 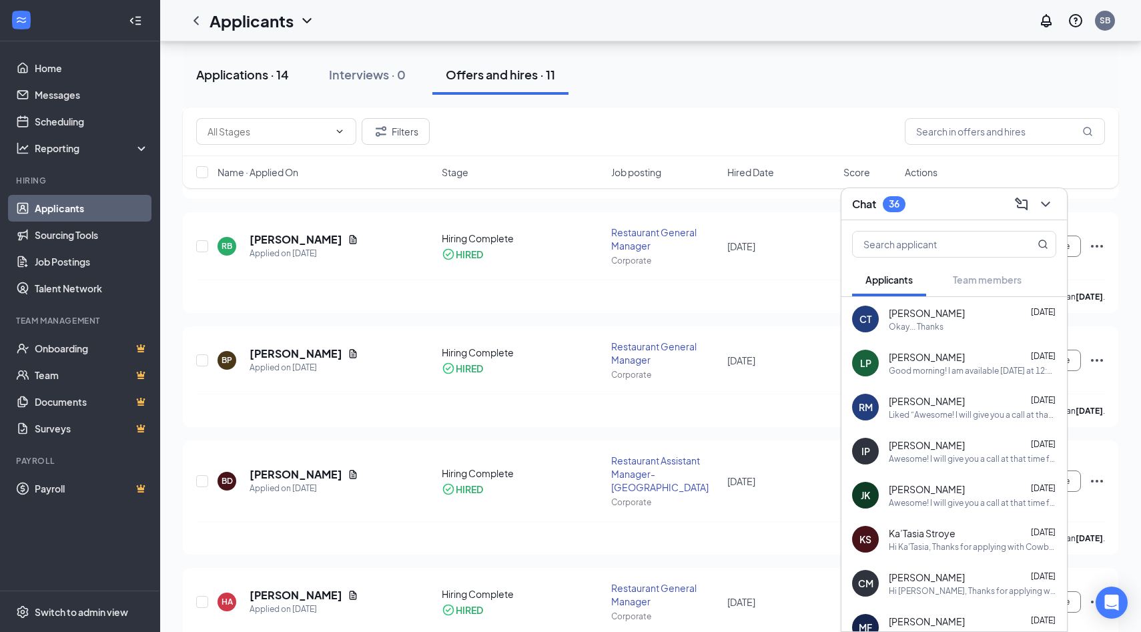 What do you see at coordinates (972, 547) in the screenshot?
I see `div: Hi Ka'Tasia, Thanks for applying with Cowboy Chicken! We would like to move forward with a phone ...` at bounding box center [972, 547].